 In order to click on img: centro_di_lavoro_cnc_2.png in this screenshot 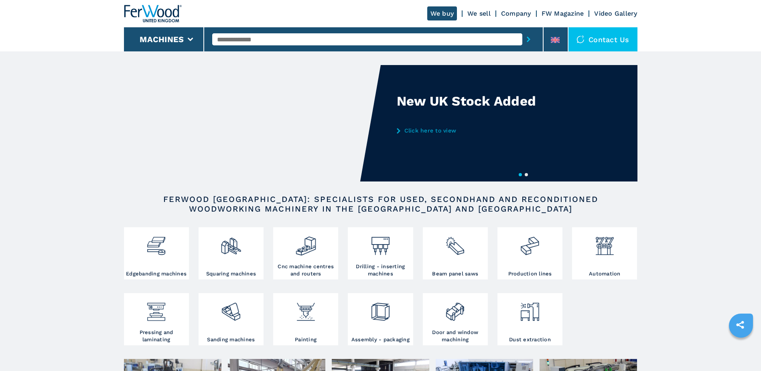, I will do `click(306, 243)`.